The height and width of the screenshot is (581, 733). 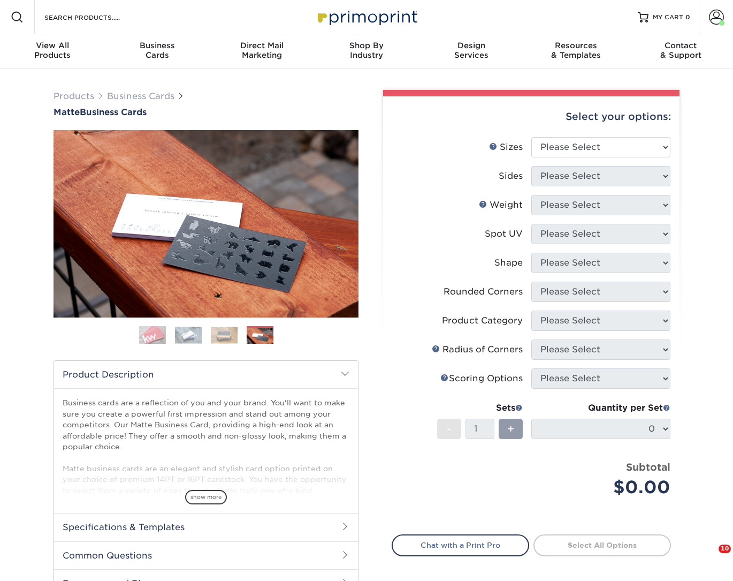 I want to click on a: Resources& Templates, so click(x=576, y=51).